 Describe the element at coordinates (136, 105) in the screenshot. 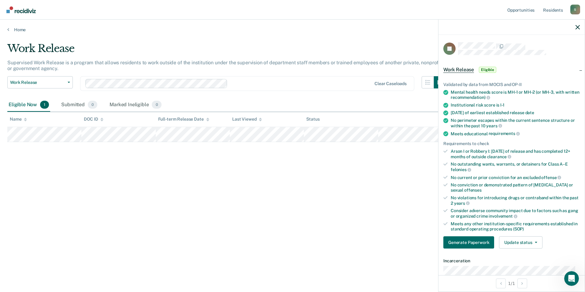

I see `div: Marked Ineligible` at that location.